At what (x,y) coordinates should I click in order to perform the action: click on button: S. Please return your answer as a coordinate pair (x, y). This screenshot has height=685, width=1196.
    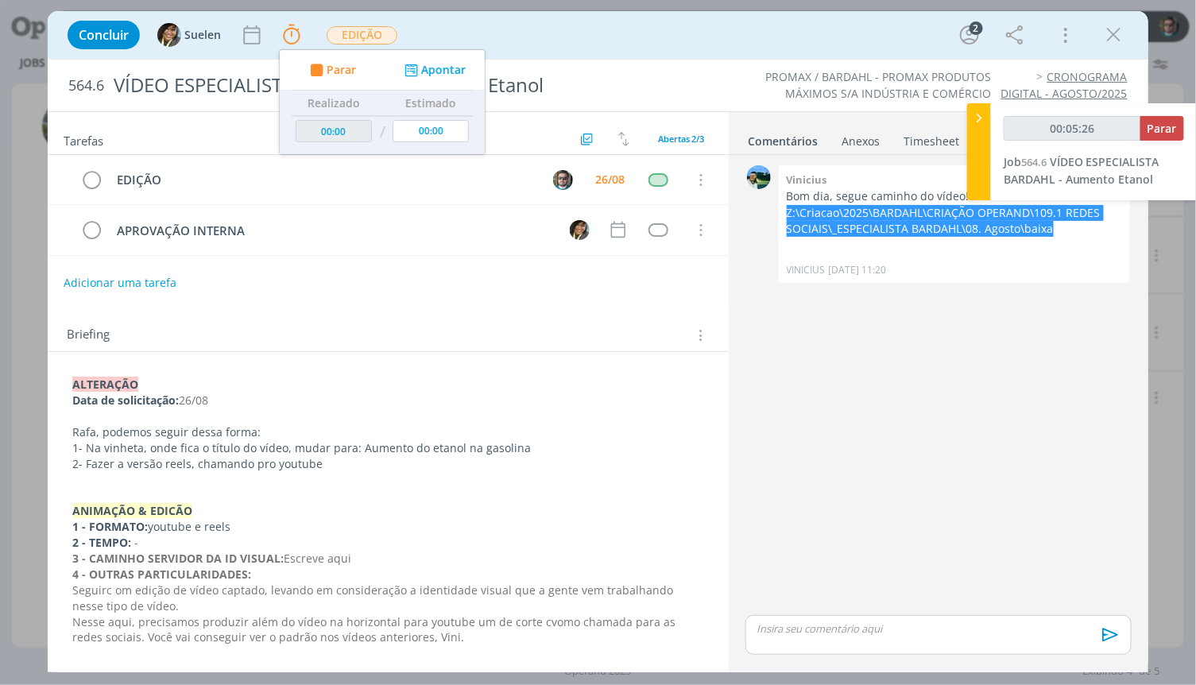
    Looking at the image, I should click on (580, 230).